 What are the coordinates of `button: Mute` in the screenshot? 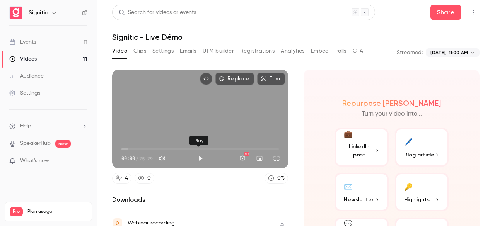 It's located at (162, 158).